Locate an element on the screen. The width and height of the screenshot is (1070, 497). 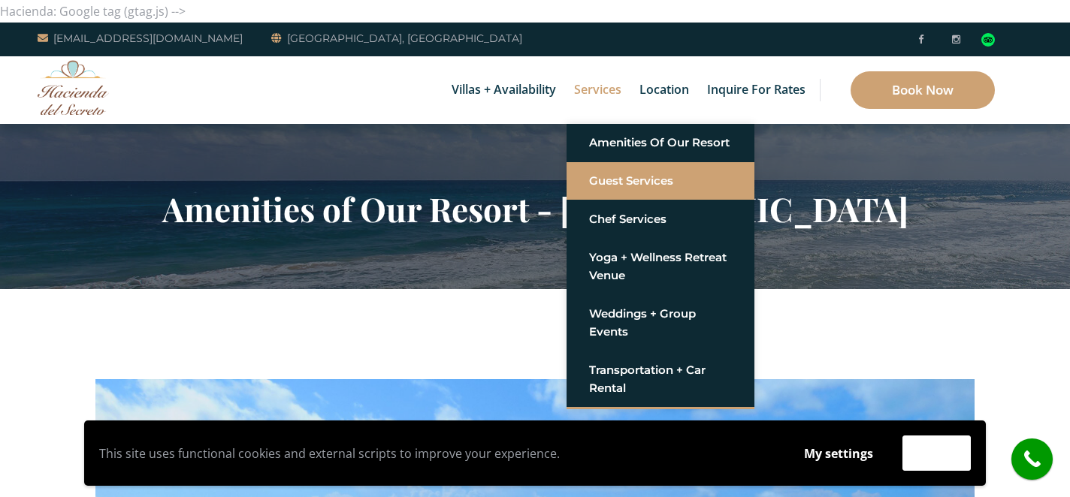
a: Book Now is located at coordinates (923, 90).